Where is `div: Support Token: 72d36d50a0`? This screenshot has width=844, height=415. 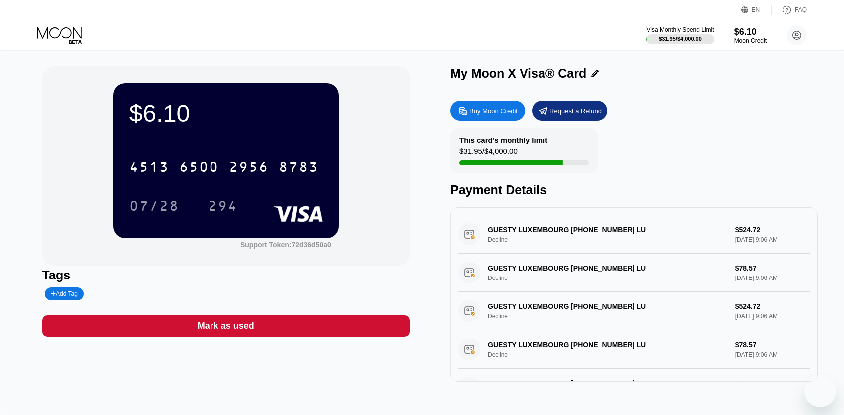 div: Support Token: 72d36d50a0 is located at coordinates (286, 245).